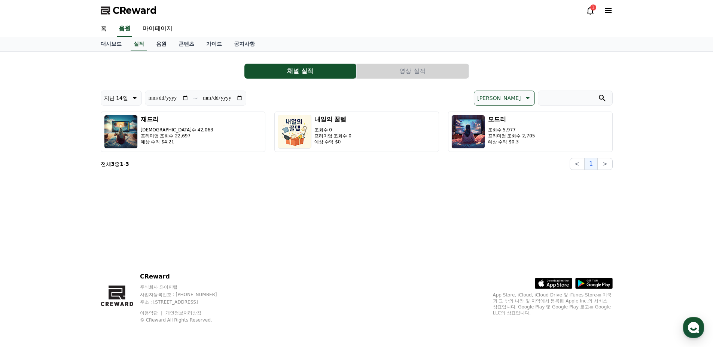 This screenshot has width=713, height=347. I want to click on a: 공지사항, so click(244, 44).